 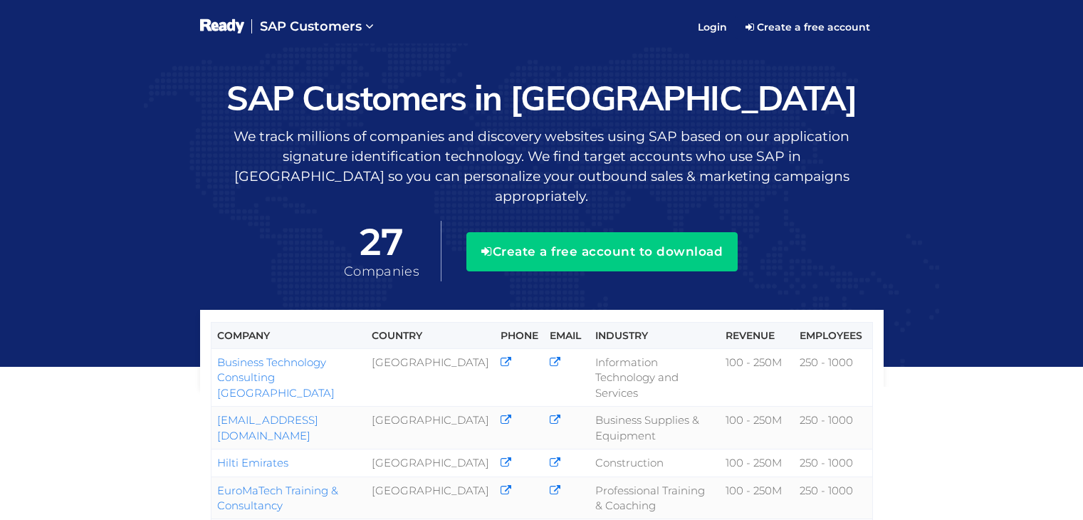 What do you see at coordinates (310, 26) in the screenshot?
I see `span: SAP Customers` at bounding box center [310, 26].